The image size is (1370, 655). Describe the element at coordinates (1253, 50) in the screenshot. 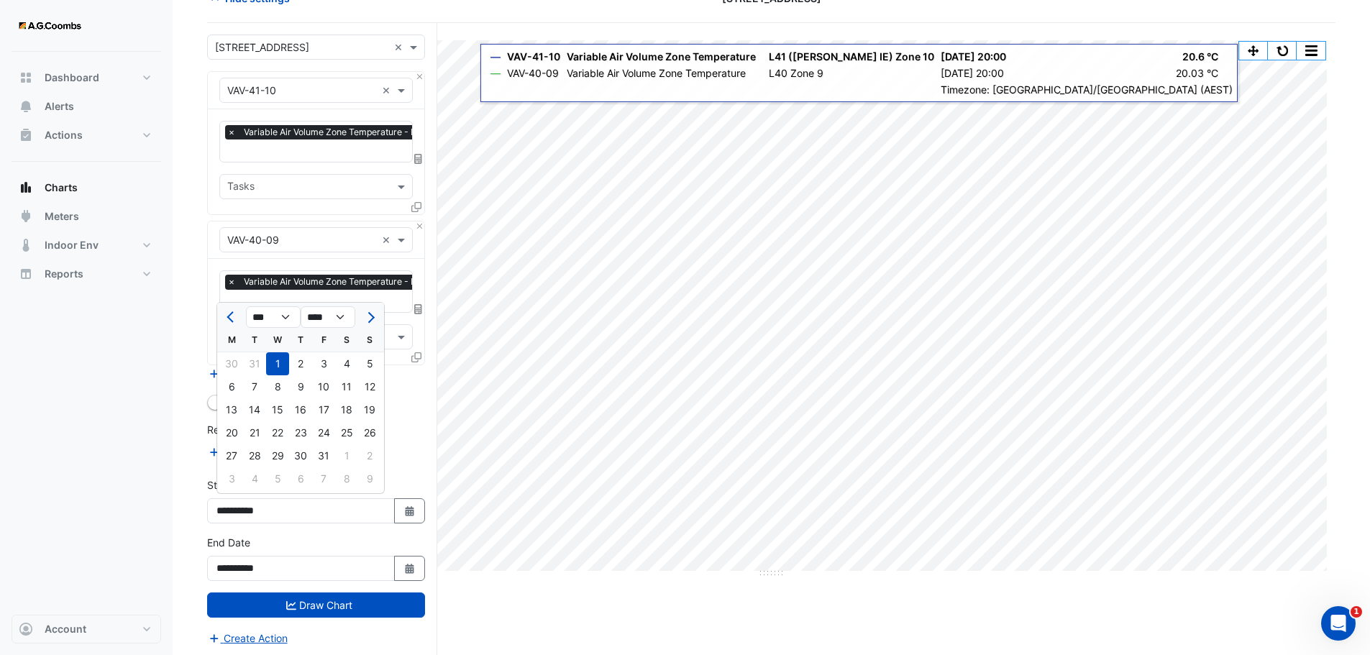

I see `button: Pan` at that location.